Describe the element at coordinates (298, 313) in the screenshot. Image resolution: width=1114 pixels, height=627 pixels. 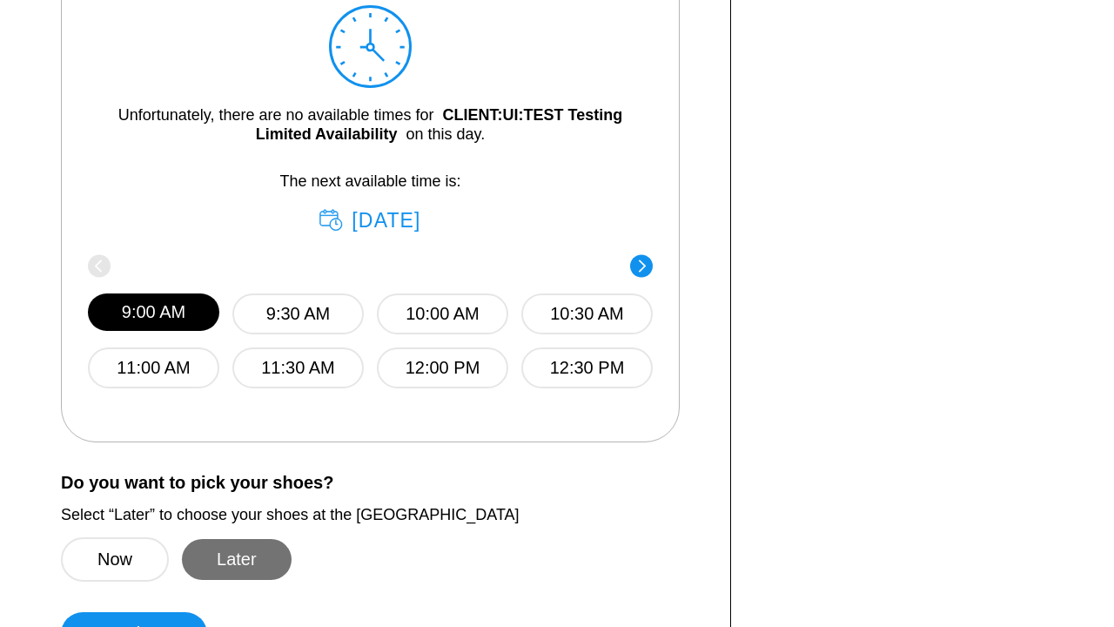
I see `button: 9:30 AM` at that location.